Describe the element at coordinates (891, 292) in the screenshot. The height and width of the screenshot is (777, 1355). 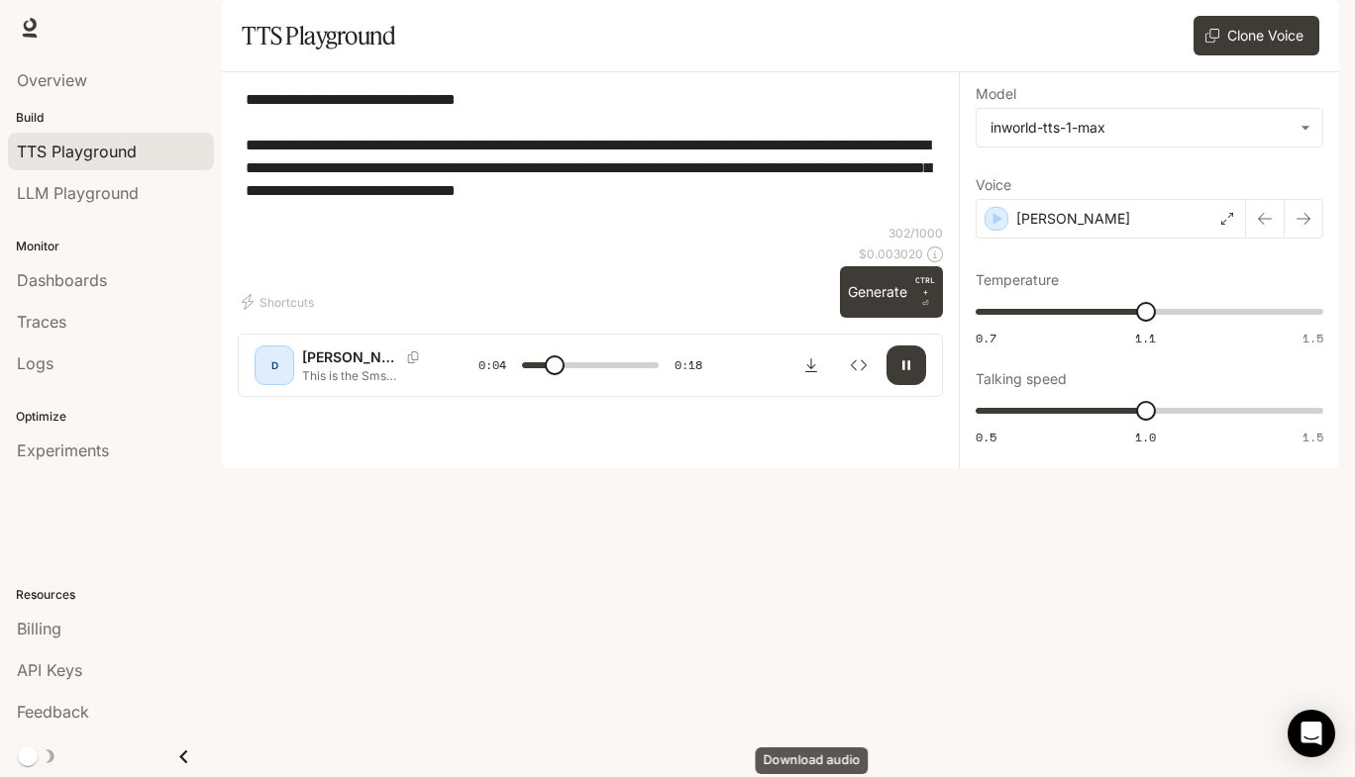
I see `button: GenerateCTRL +⏎` at that location.